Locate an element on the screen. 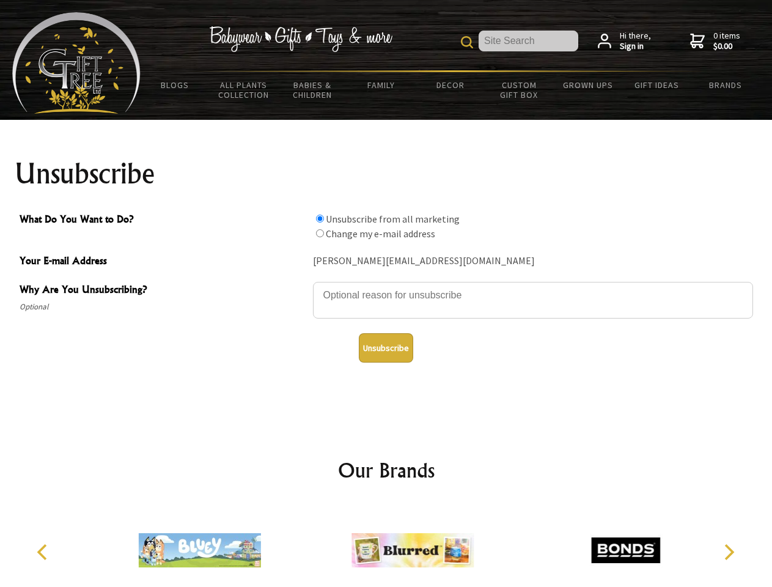 This screenshot has height=587, width=772. span: Why Are You Unsubscribing? is located at coordinates (163, 290).